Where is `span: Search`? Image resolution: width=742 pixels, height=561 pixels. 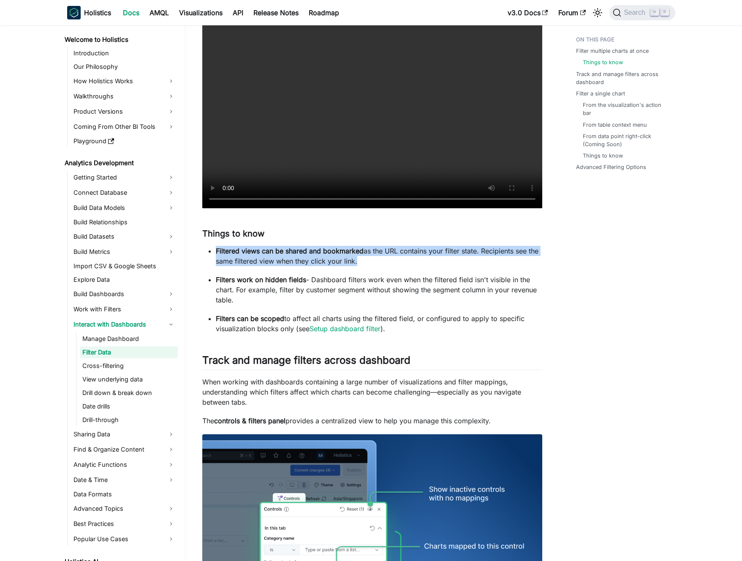
span: Search is located at coordinates (635, 13).